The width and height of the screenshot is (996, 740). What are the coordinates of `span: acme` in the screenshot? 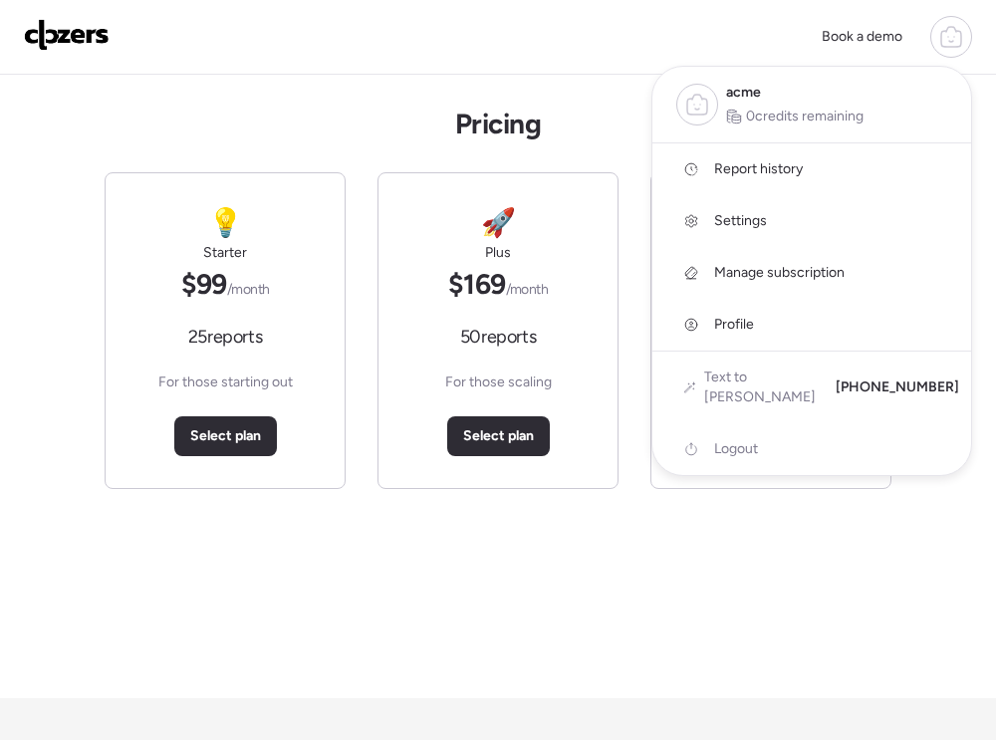 It's located at (743, 93).